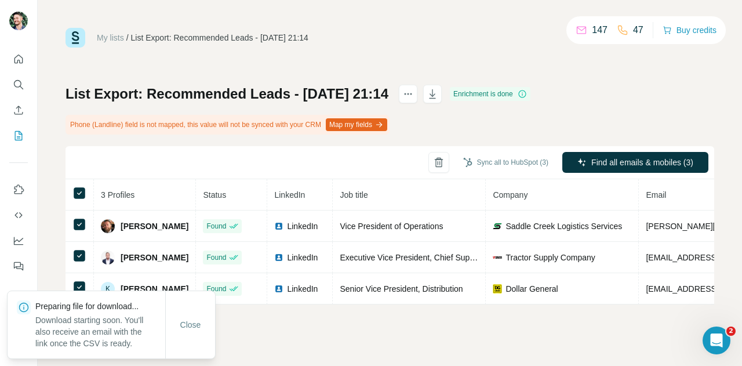 The height and width of the screenshot is (366, 742). What do you see at coordinates (19, 110) in the screenshot?
I see `button: Enrich CSV` at bounding box center [19, 110].